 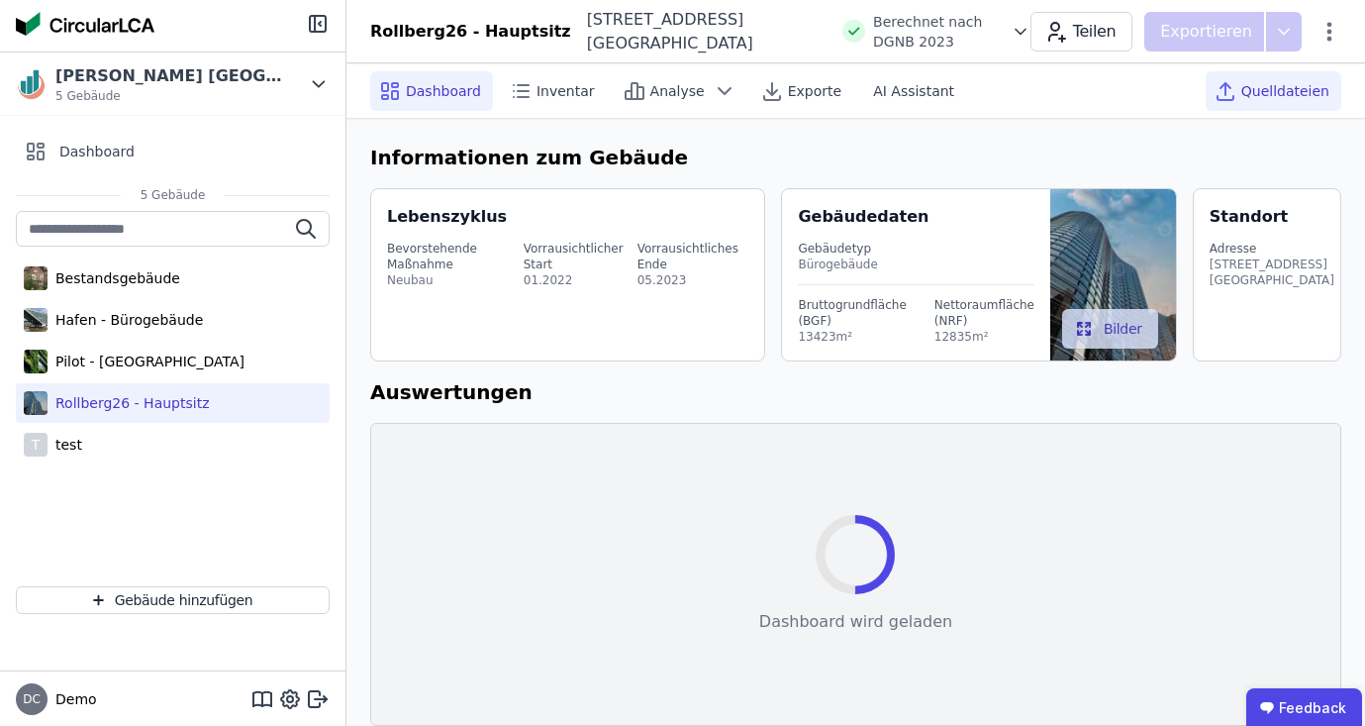 What do you see at coordinates (72, 699) in the screenshot?
I see `span: Demo` at bounding box center [72, 699].